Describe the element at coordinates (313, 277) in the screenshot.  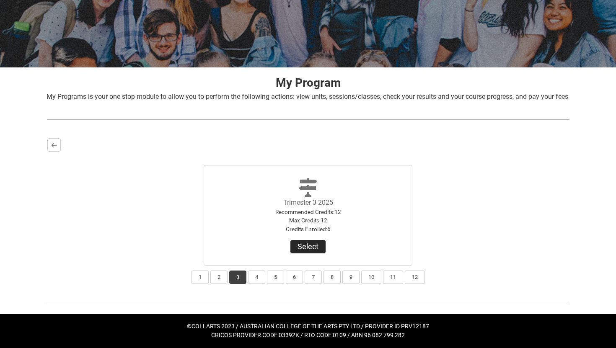
I see `button: 7` at that location.